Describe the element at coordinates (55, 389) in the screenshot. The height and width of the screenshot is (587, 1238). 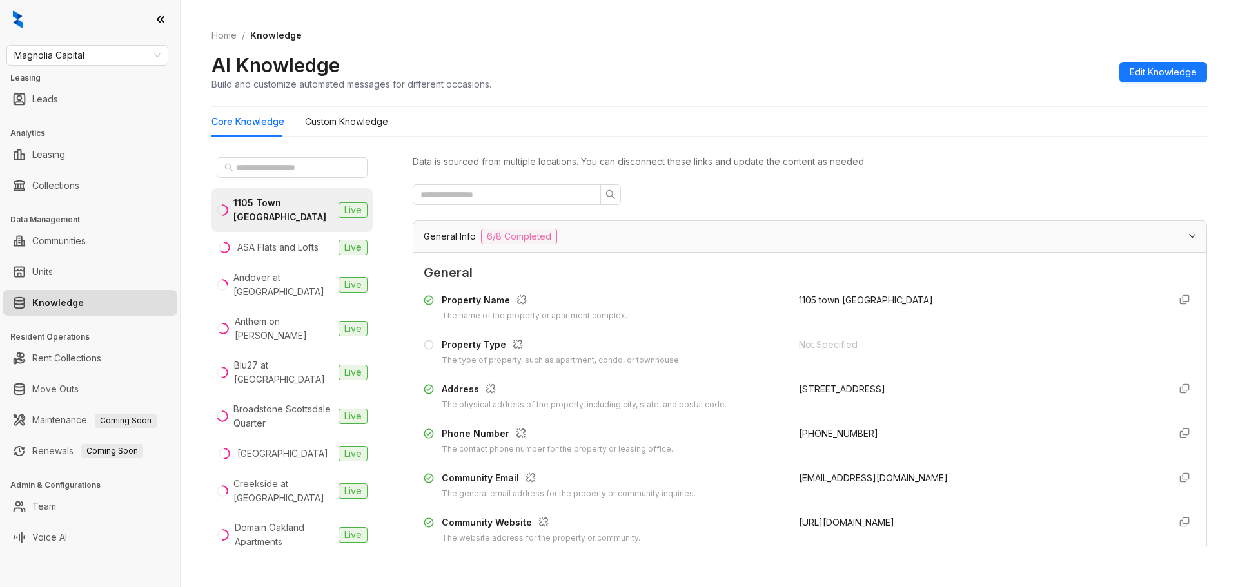
I see `a: Move Outs` at that location.